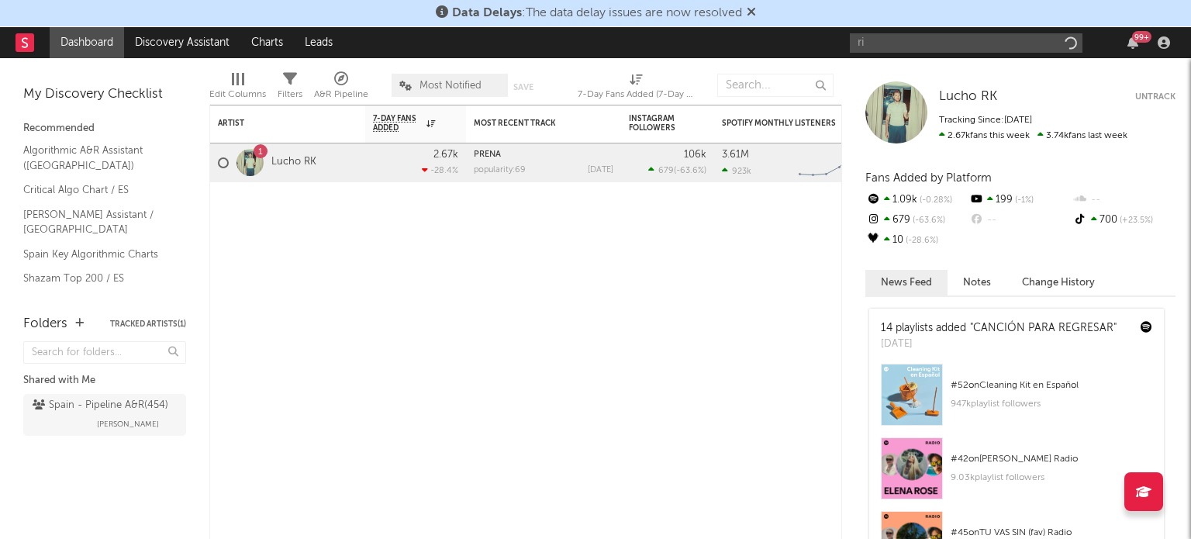  I want to click on div: PREÑÁ, so click(544, 154).